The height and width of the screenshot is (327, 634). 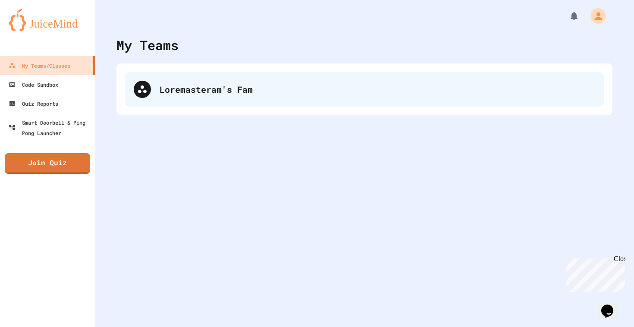 I want to click on div: Code Sandbox, so click(x=33, y=84).